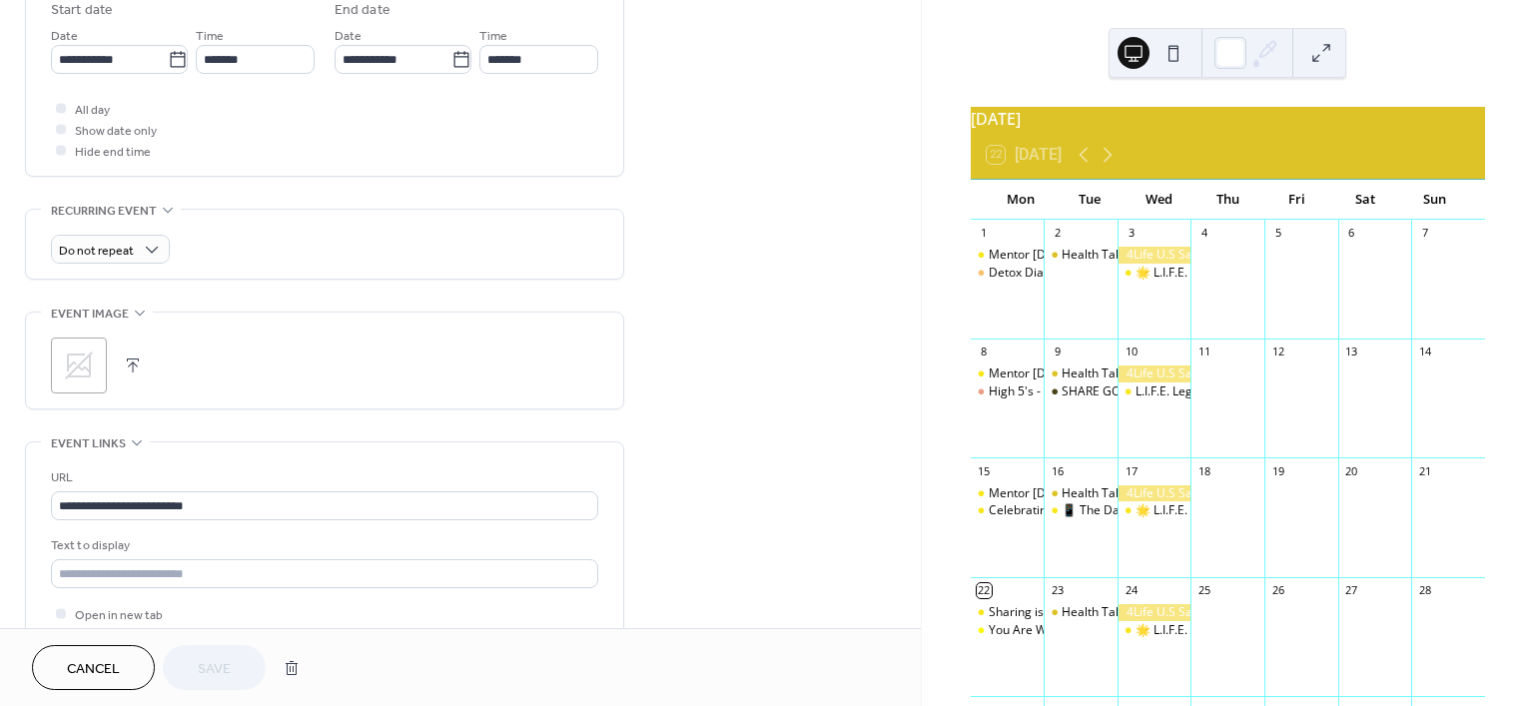 The image size is (1534, 706). Describe the element at coordinates (1056, 351) in the screenshot. I see `div: 9` at that location.